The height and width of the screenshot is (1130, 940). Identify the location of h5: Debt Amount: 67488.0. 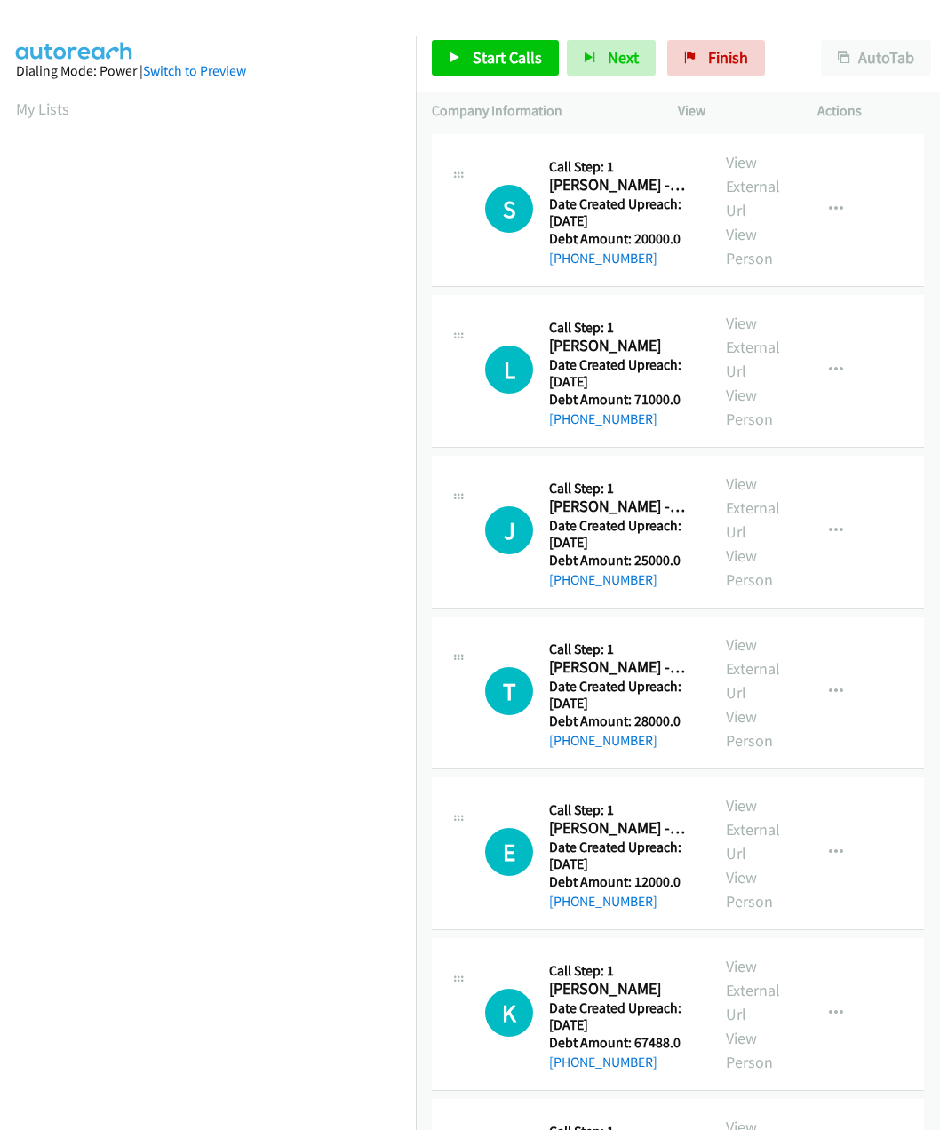
(621, 1043).